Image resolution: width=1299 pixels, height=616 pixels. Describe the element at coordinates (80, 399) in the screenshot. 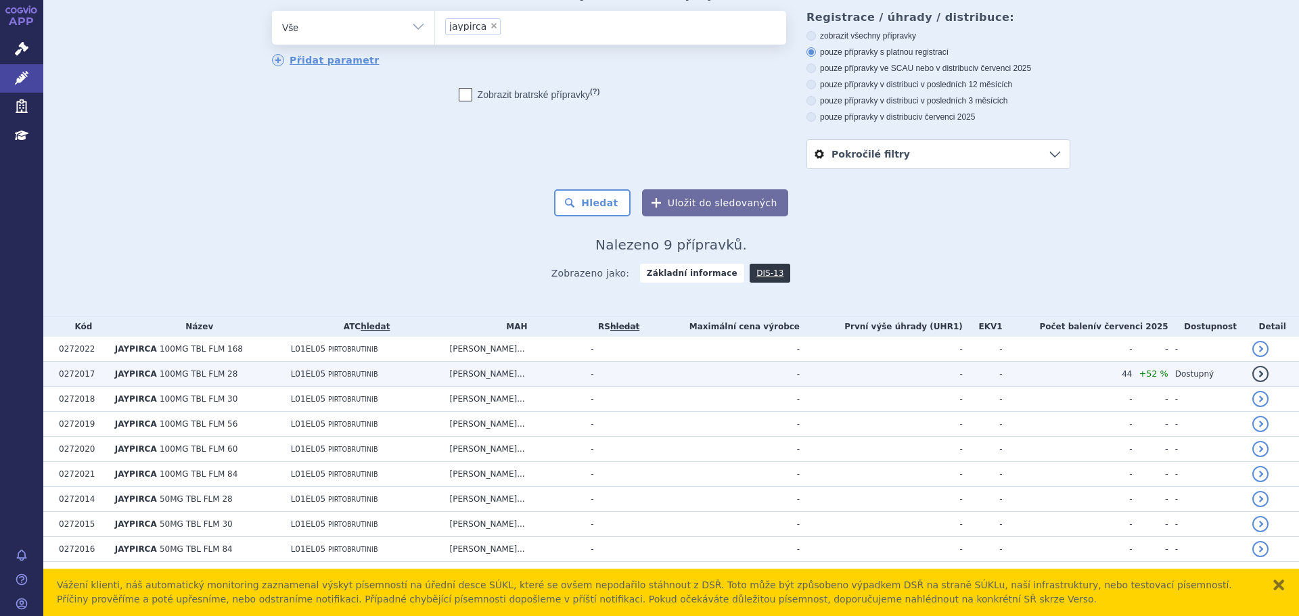

I see `td: 0272018` at that location.